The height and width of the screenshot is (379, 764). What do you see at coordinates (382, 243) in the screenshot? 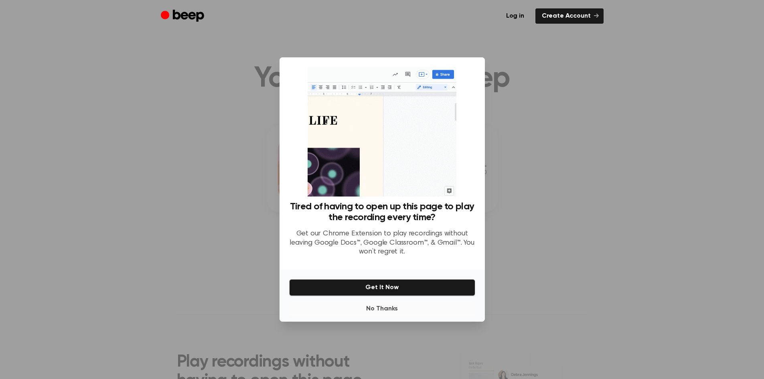
I see `p: Get our Chrome Extension to play recordings without leaving Google Docs™, Google Classroom™, & Gm...` at bounding box center [382, 243].